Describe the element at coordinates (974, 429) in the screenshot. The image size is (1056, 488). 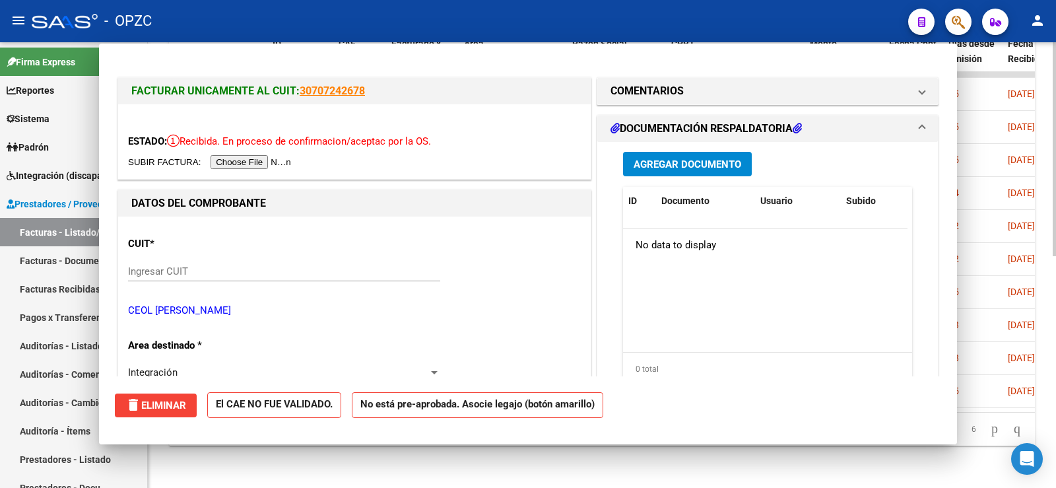
I see `li: page 6` at that location.